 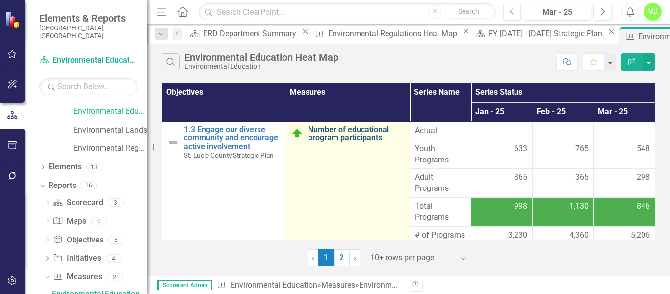 What do you see at coordinates (77, 258) in the screenshot?
I see `a: Initiatives` at bounding box center [77, 258].